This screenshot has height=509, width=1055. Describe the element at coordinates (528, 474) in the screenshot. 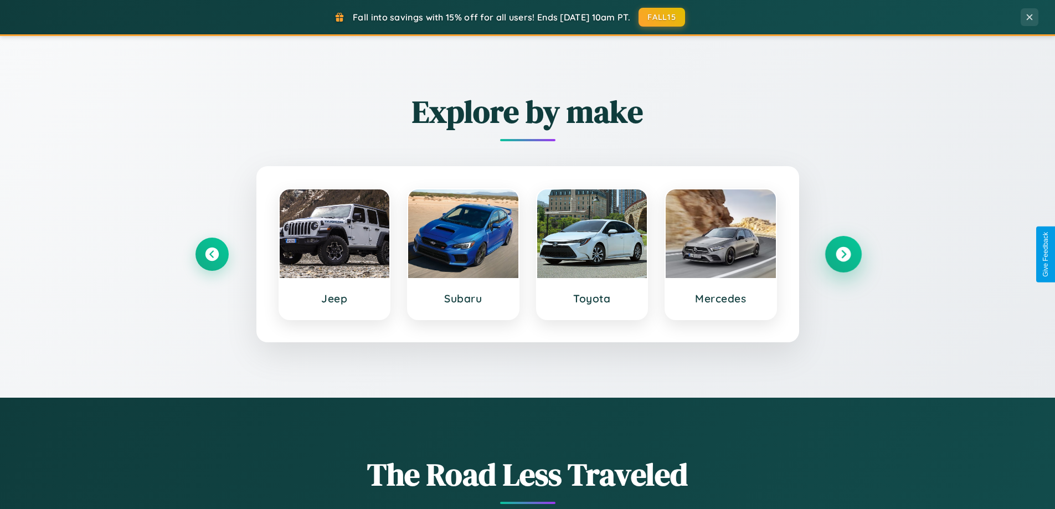

I see `h1: The Road Less Traveled` at that location.